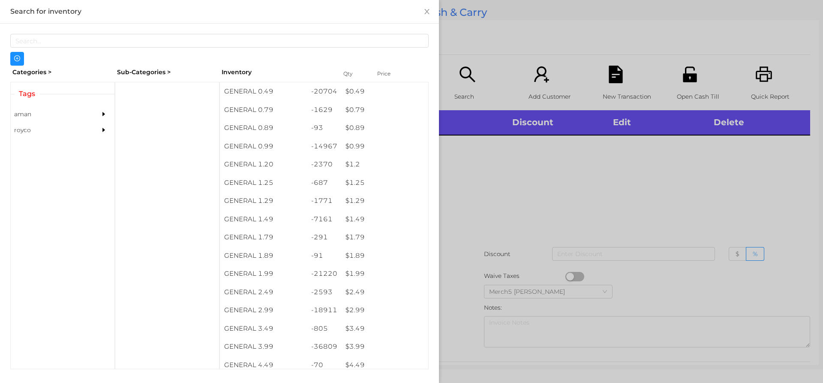  Describe the element at coordinates (263, 201) in the screenshot. I see `div: GENERAL 1.29` at that location.